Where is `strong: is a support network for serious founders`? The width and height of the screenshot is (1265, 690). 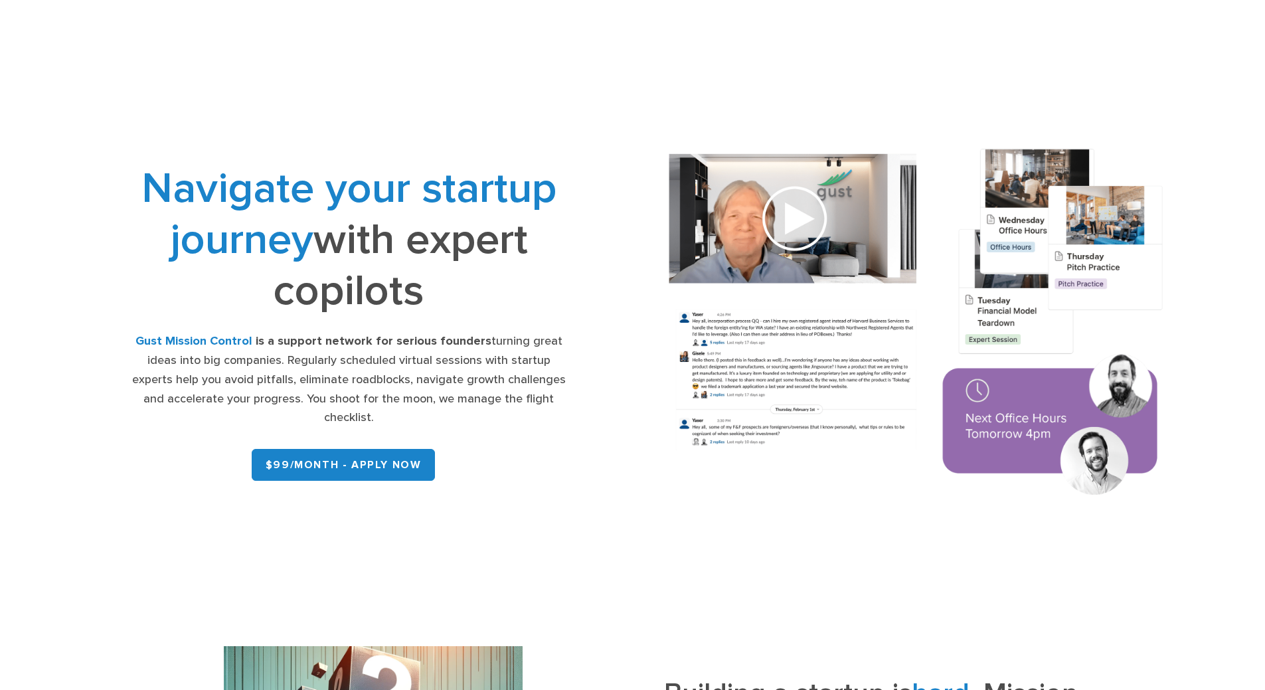 strong: is a support network for serious founders is located at coordinates (373, 341).